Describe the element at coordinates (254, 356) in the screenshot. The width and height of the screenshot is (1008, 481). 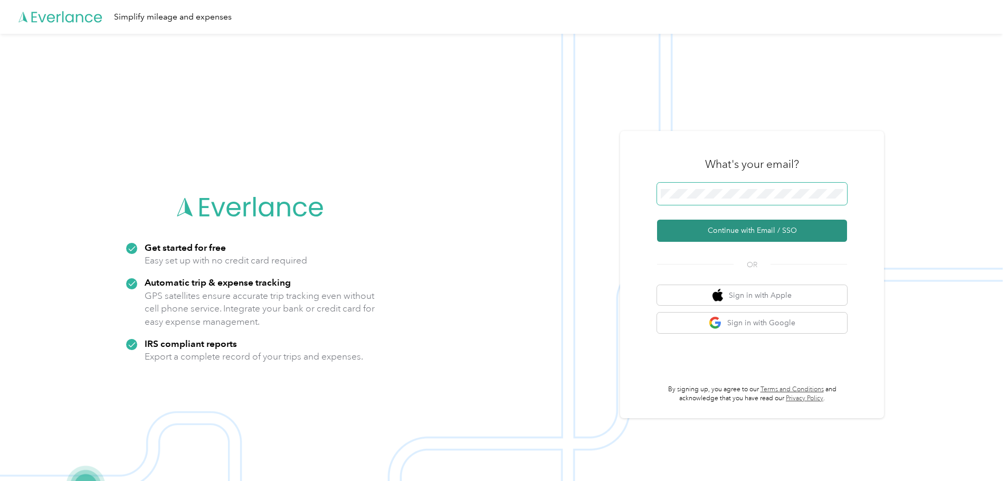
I see `p: Export a complete record of your trips and expenses.` at that location.